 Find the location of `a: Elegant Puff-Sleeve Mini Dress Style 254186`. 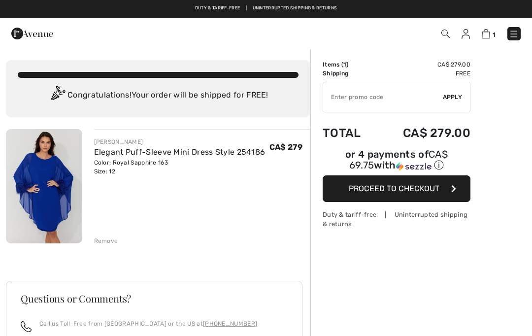

a: Elegant Puff-Sleeve Mini Dress Style 254186 is located at coordinates (180, 152).